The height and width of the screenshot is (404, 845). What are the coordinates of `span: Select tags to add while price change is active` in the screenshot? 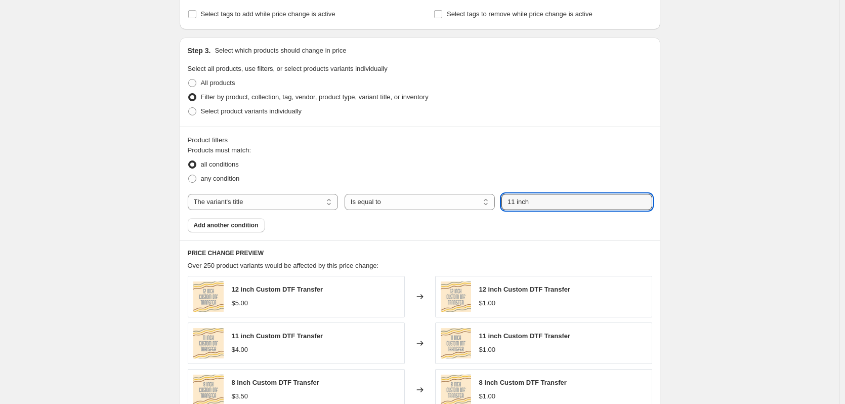 It's located at (268, 14).